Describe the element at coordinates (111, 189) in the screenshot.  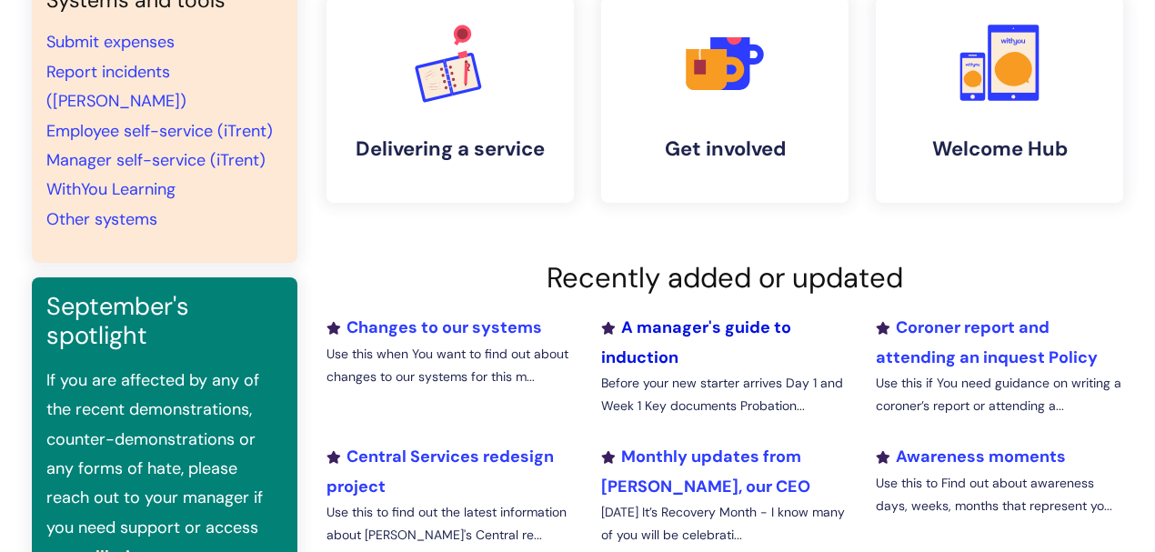
I see `a: WithYou Learning` at that location.